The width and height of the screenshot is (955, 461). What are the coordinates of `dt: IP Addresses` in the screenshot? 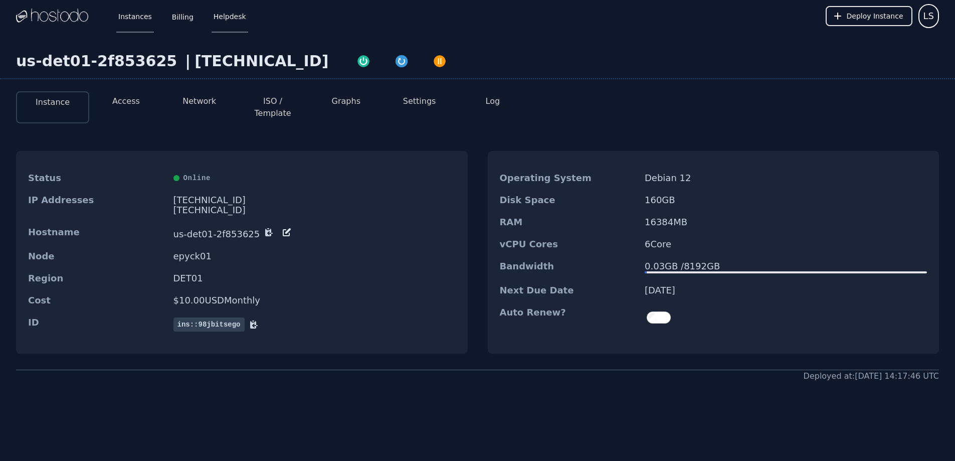 It's located at (97, 205).